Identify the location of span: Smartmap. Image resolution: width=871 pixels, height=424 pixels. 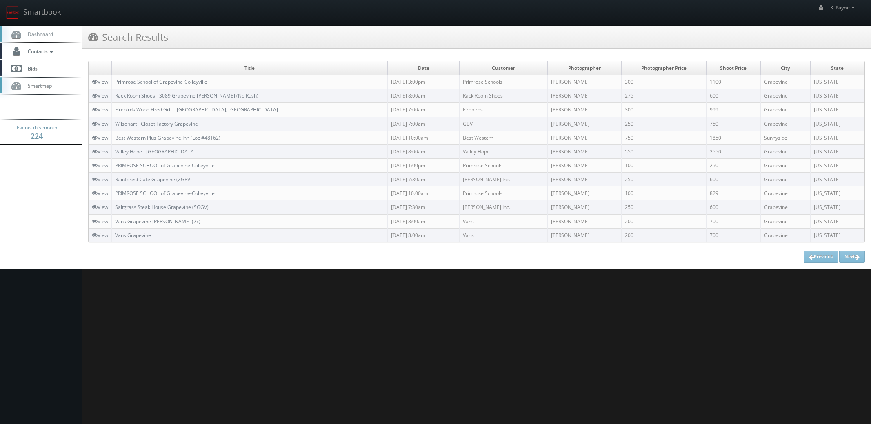
(38, 85).